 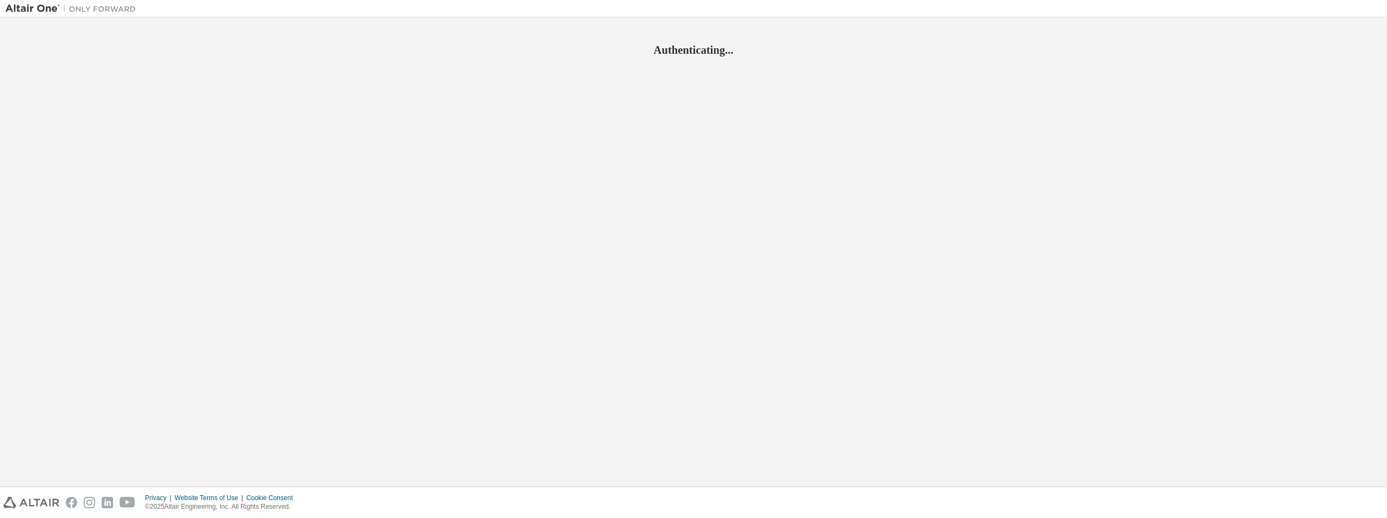 What do you see at coordinates (31, 503) in the screenshot?
I see `img: altair_logo.svg` at bounding box center [31, 503].